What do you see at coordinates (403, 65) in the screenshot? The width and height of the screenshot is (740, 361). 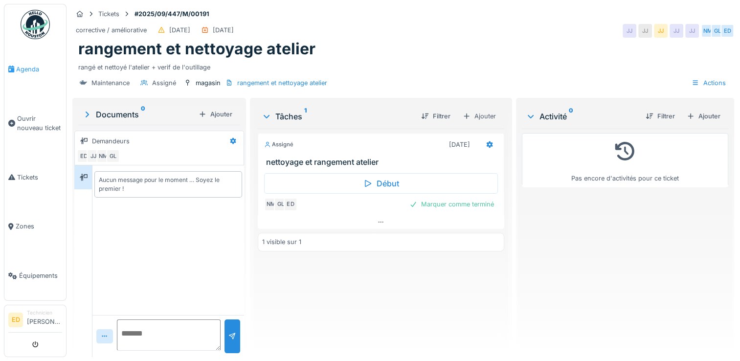 I see `div: rangé et nettoyé l'atelier + verif de l'outillage` at bounding box center [403, 65].